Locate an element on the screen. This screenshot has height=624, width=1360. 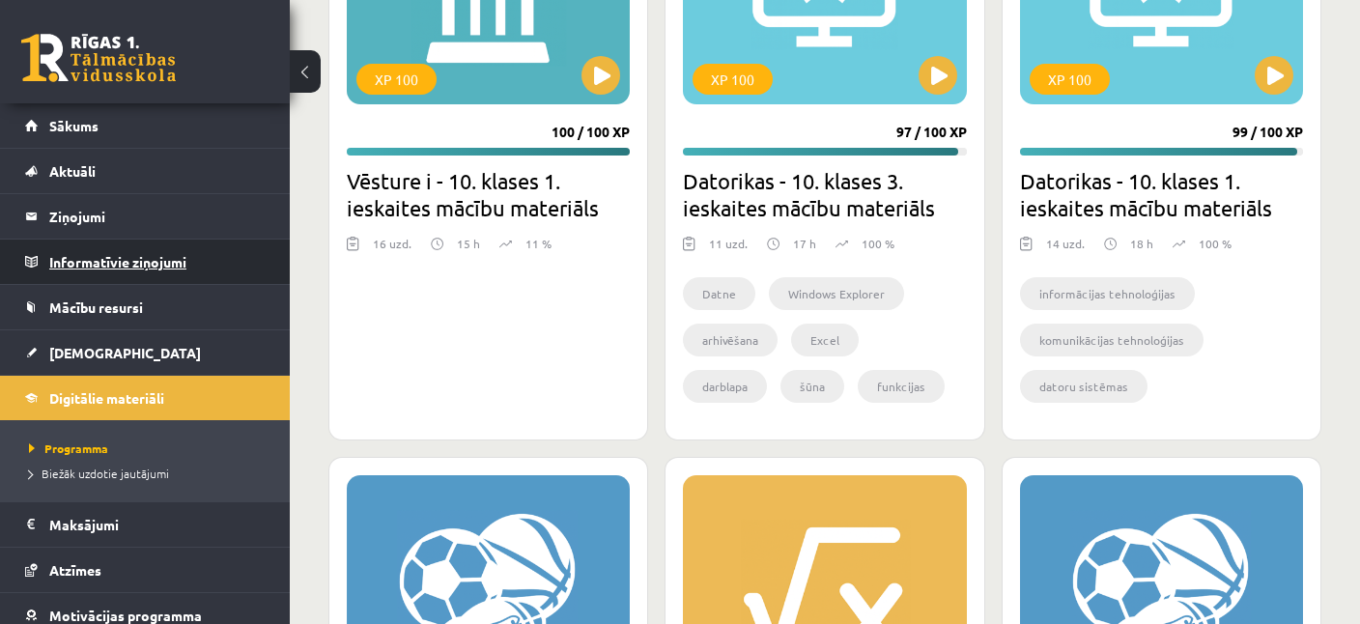
a: Digitālie materiāli is located at coordinates (145, 398).